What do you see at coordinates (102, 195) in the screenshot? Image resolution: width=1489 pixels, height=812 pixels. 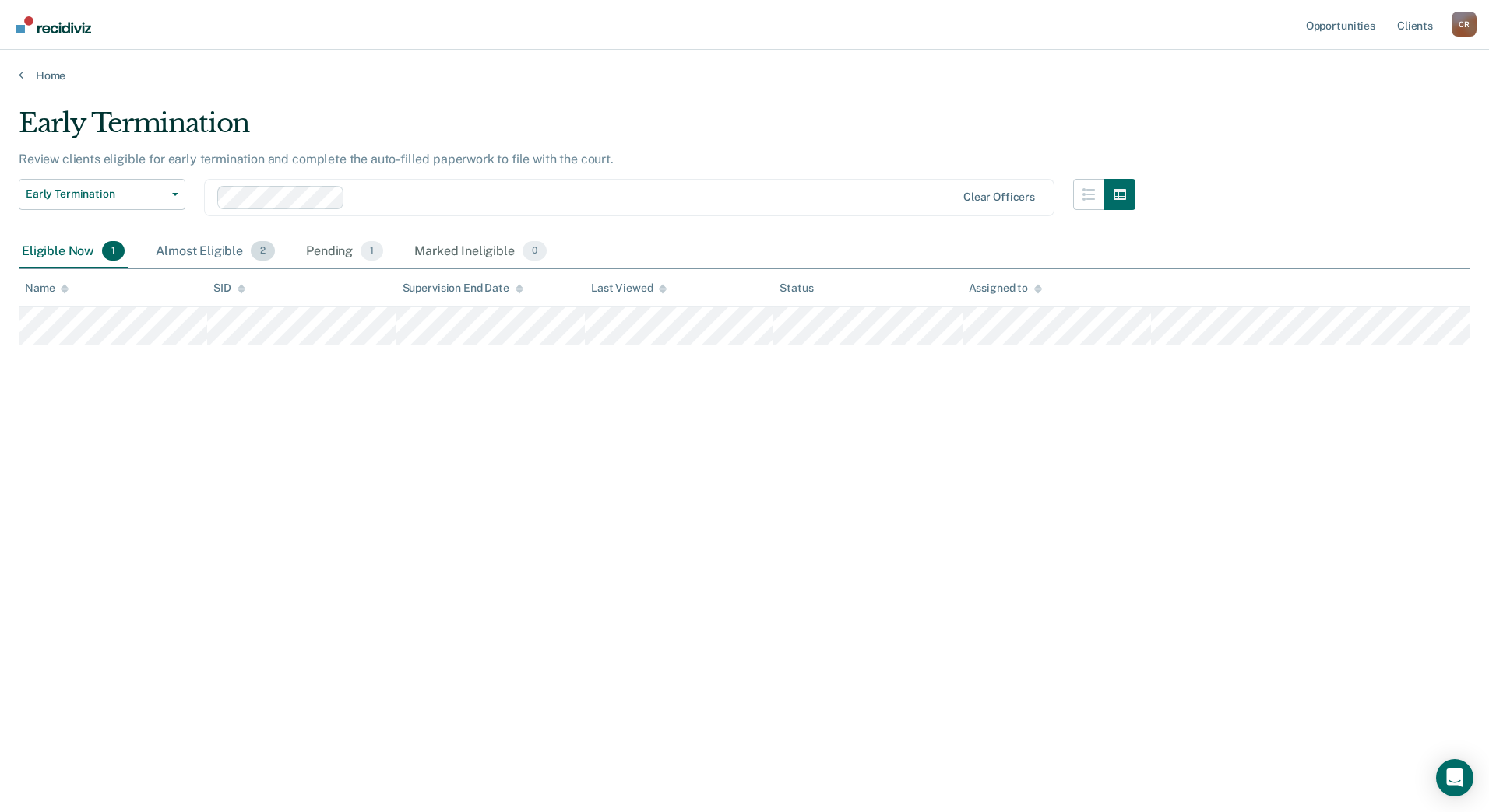 I see `button: Early Termination` at bounding box center [102, 195].